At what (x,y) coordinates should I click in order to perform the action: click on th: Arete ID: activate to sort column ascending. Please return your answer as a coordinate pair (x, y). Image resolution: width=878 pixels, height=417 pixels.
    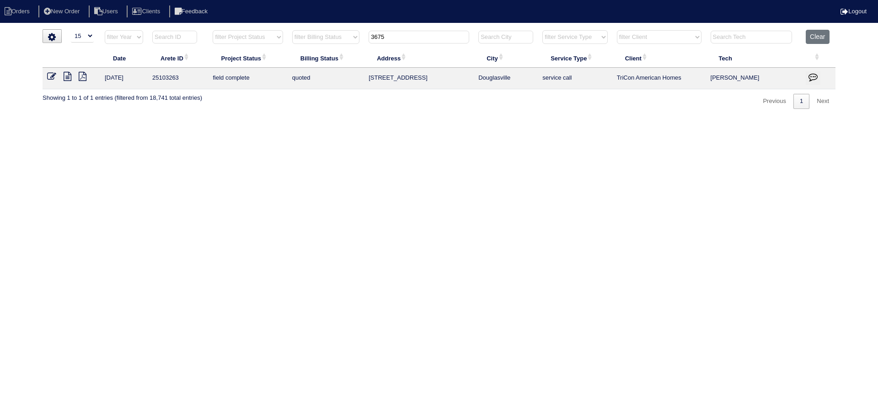
    Looking at the image, I should click on (178, 58).